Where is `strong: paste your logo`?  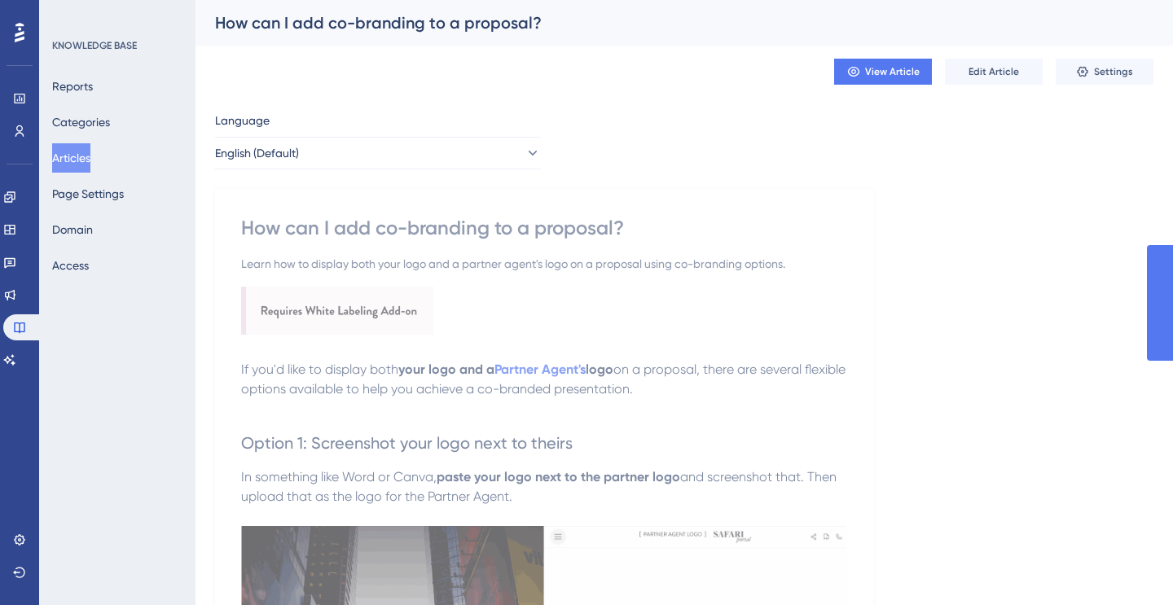 strong: paste your logo is located at coordinates (484, 477).